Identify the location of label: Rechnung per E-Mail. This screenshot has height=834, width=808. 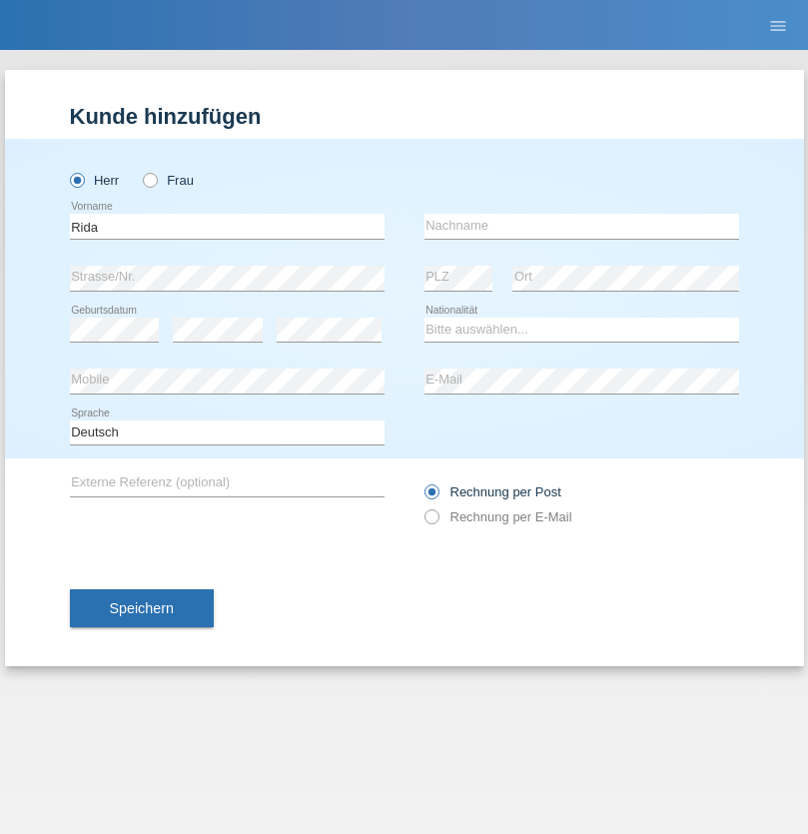
(498, 516).